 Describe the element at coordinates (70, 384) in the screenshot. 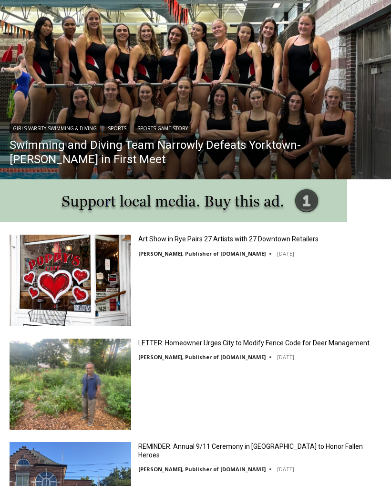

I see `img: LETTER: Homeowner Urges City to Modify Fence Code for Deer Management` at that location.